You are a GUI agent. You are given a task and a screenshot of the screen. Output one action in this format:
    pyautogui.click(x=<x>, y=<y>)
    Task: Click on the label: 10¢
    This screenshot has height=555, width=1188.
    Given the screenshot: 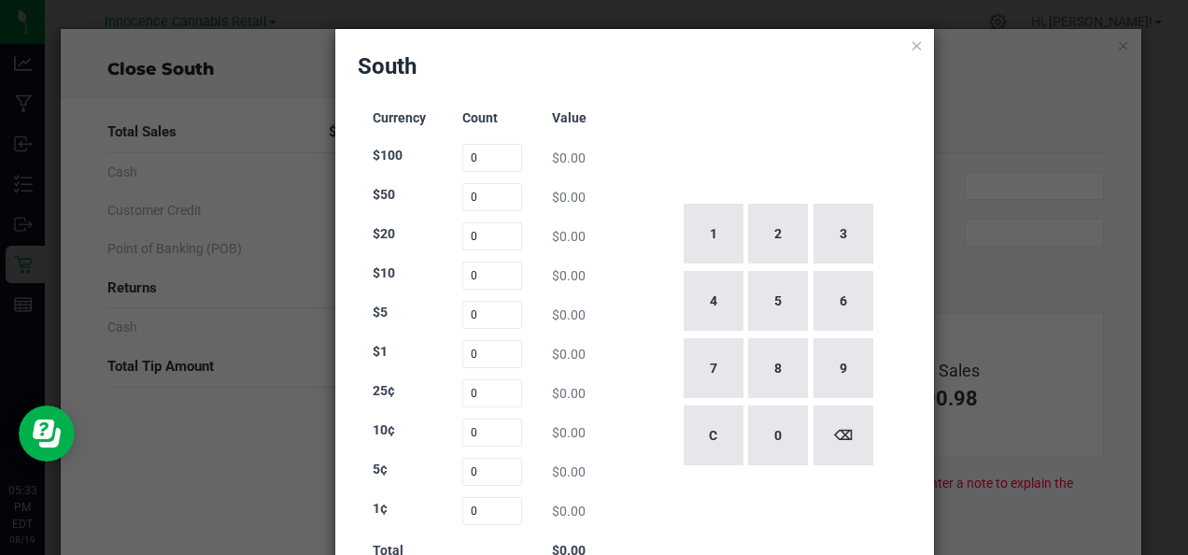 What is the action you would take?
    pyautogui.click(x=384, y=430)
    